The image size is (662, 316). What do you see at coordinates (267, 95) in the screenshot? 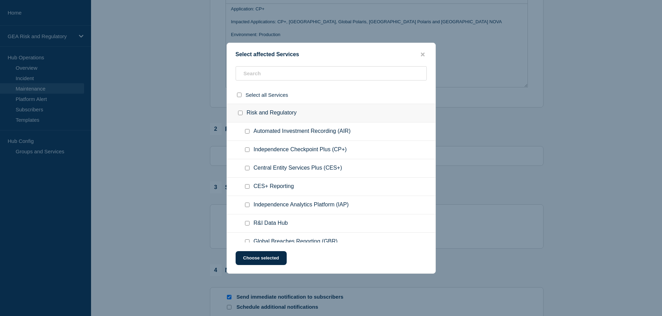
I see `span: Select all Services` at bounding box center [267, 95].